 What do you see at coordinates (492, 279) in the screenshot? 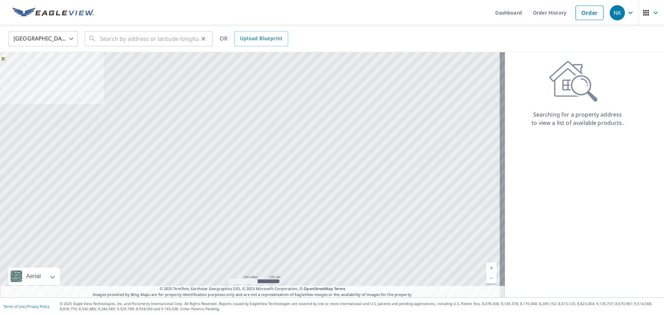
I see `a: Current Level 5, Zoom Out` at bounding box center [492, 279].